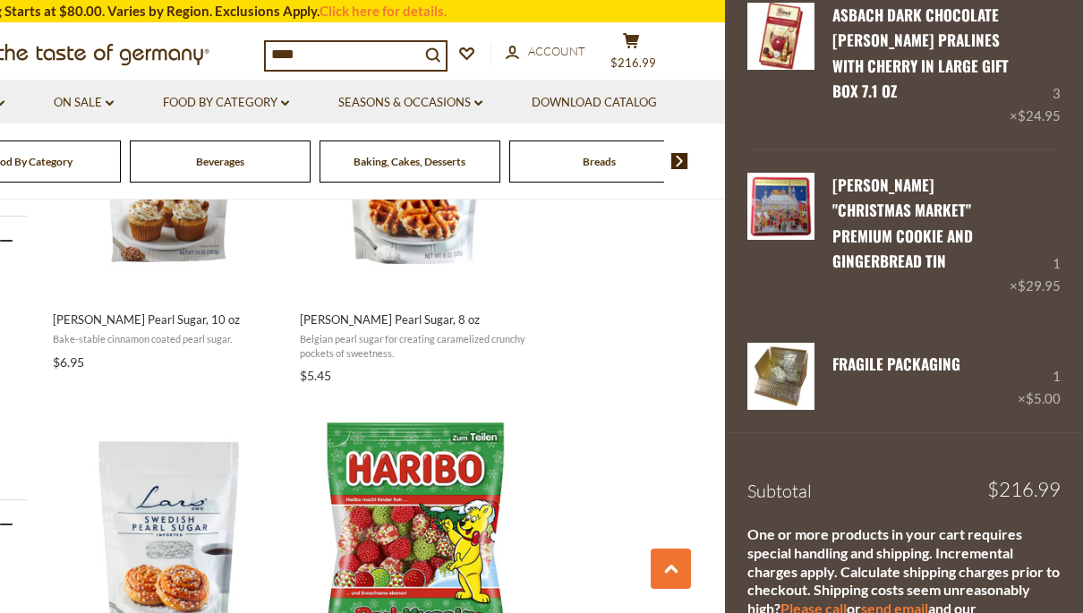  Describe the element at coordinates (83, 103) in the screenshot. I see `a: On Sale` at that location.